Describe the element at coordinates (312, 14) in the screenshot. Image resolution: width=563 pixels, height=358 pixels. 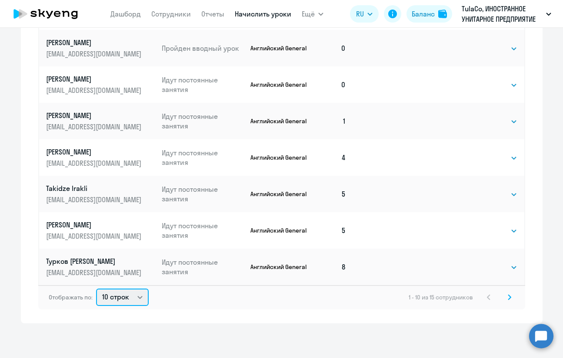
I see `button: Ещё` at that location.